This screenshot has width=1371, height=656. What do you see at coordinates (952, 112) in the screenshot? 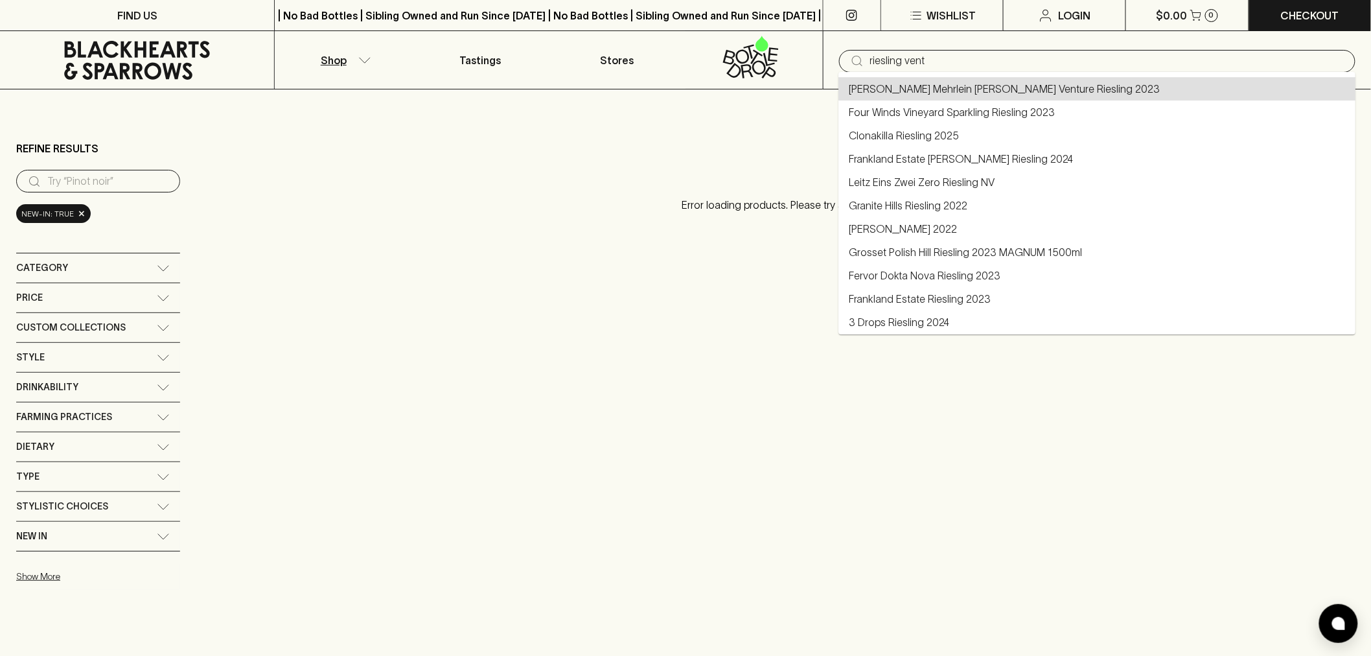
I see `a: Four Winds Vineyard Sparkling Riesling 2023` at bounding box center [952, 112].